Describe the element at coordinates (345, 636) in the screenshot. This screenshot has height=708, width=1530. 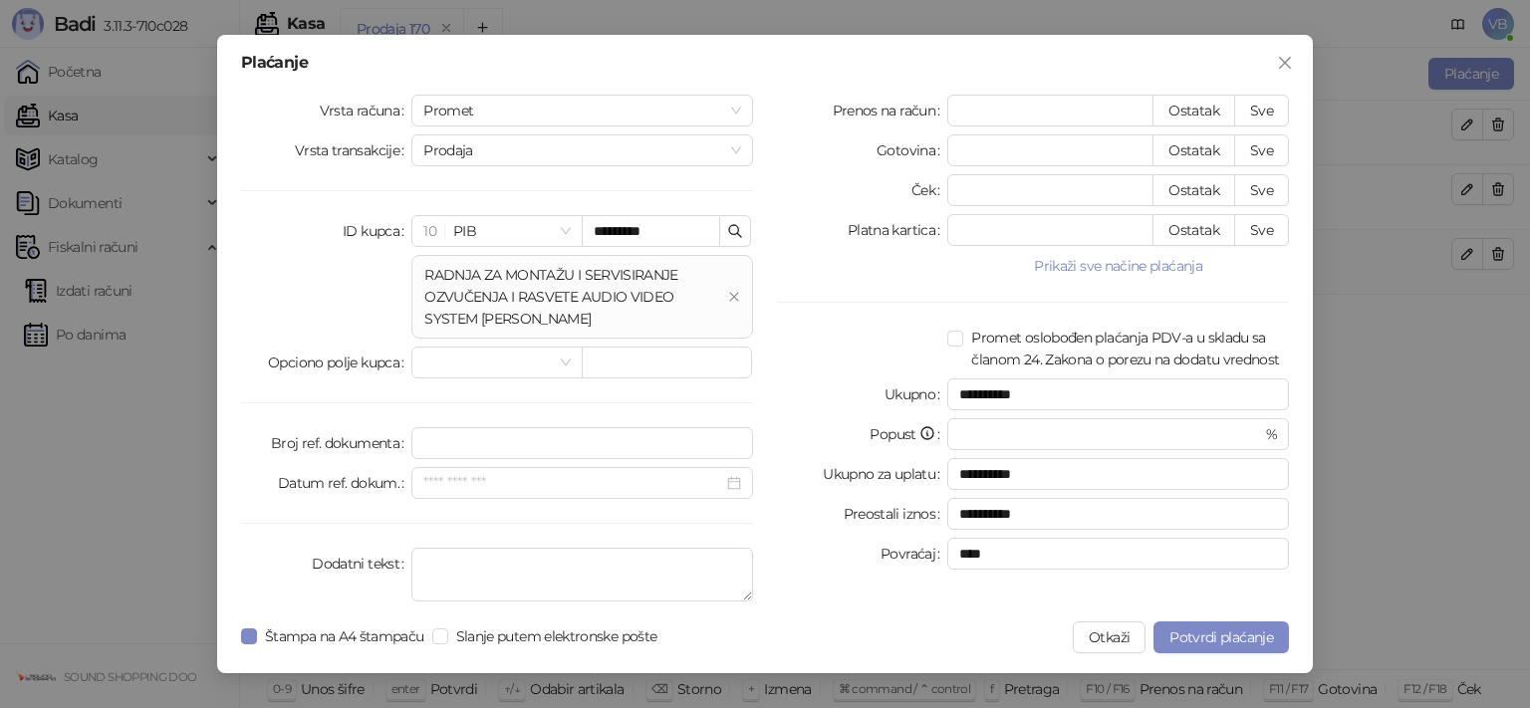
I see `span: Štampa na A4 štampaču` at that location.